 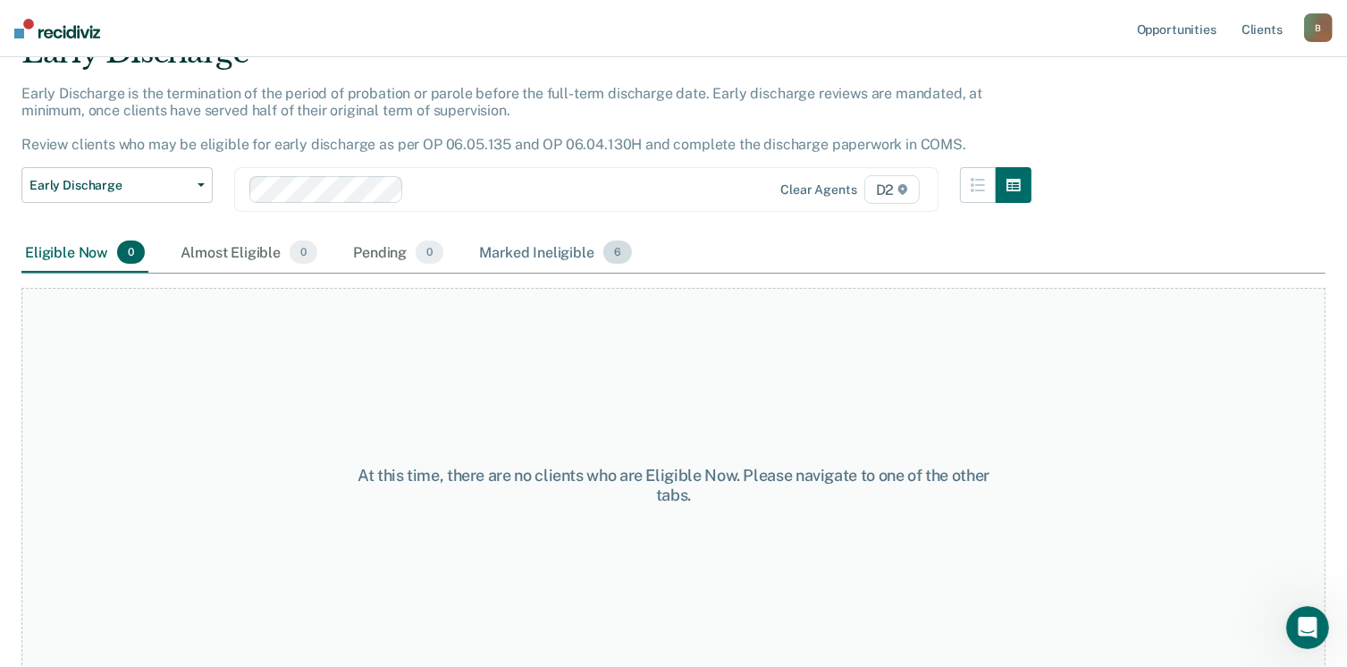 I want to click on div: Pending0, so click(x=398, y=253).